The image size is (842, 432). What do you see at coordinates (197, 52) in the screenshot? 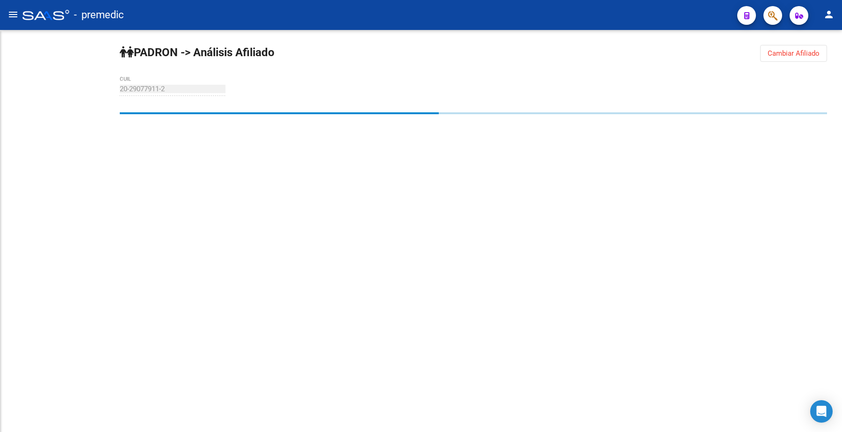
I see `strong: PADRON -> Análisis Afiliado` at bounding box center [197, 52].